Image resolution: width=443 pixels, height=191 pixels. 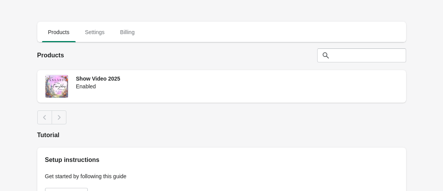 I want to click on span: Products, so click(x=59, y=32).